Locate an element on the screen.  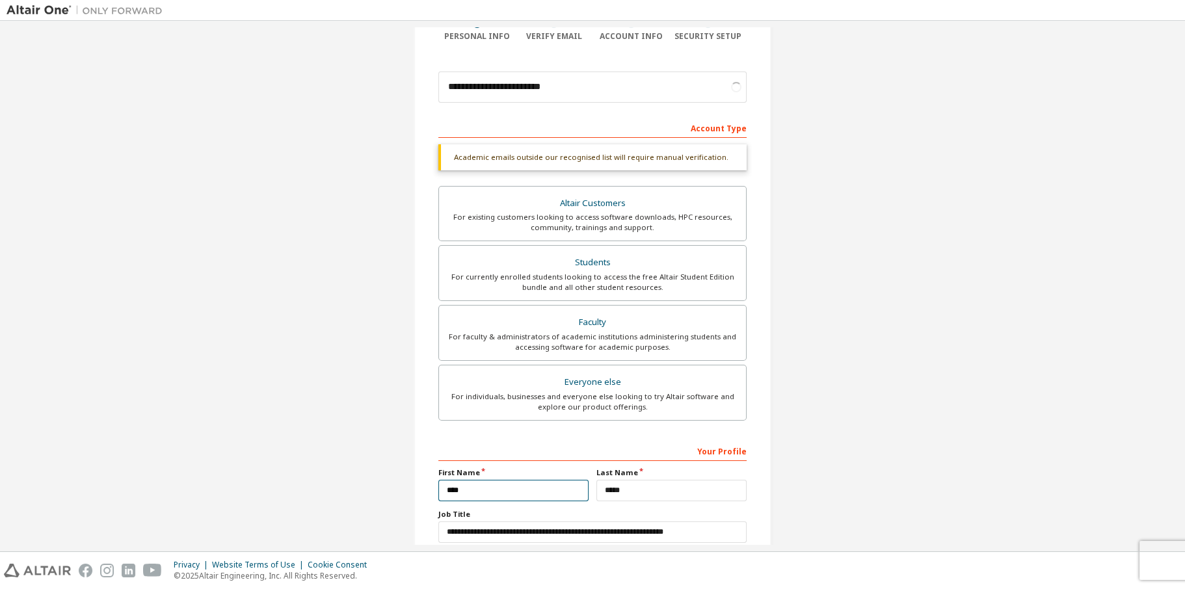
div: For individuals, businesses and everyone else looking to try Altair software and explore our prod... is located at coordinates (593, 402).